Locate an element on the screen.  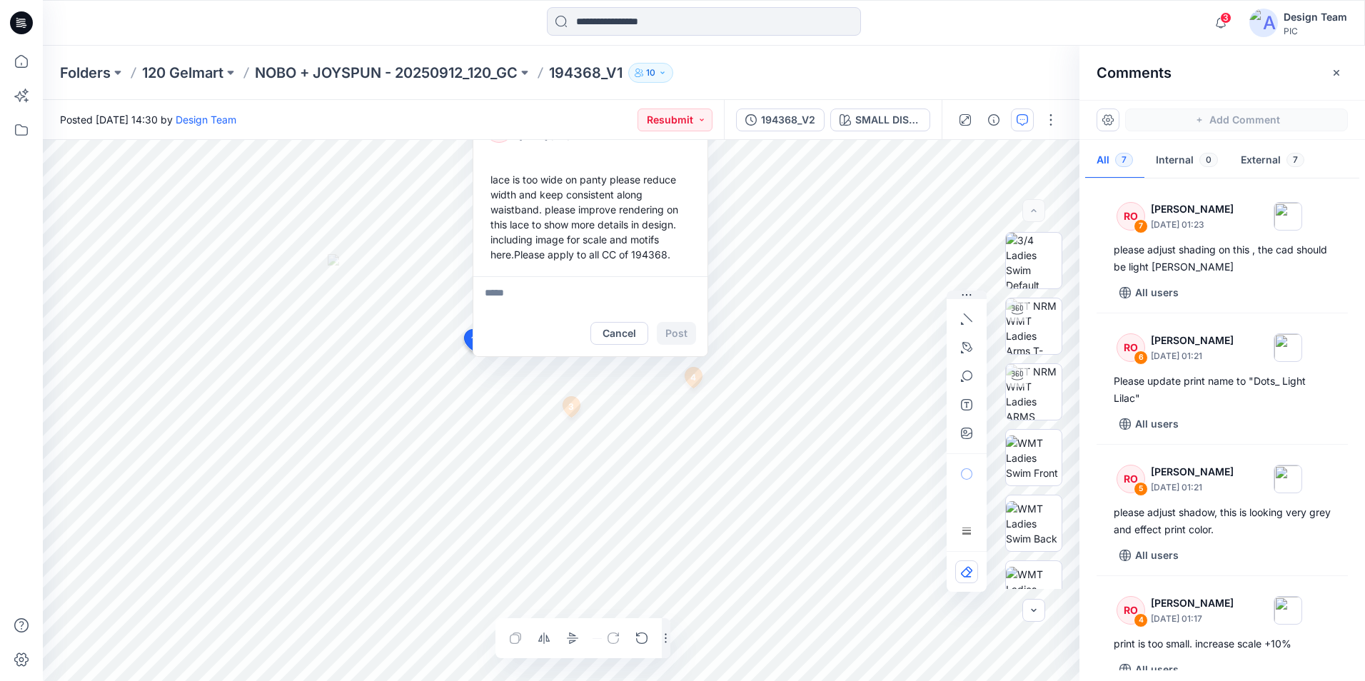
button: All is located at coordinates (1114, 161).